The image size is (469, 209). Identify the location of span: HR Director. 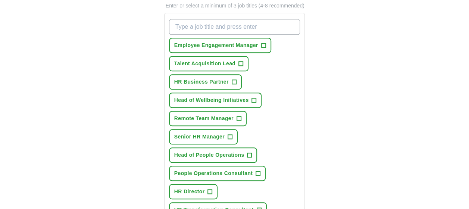
(190, 192).